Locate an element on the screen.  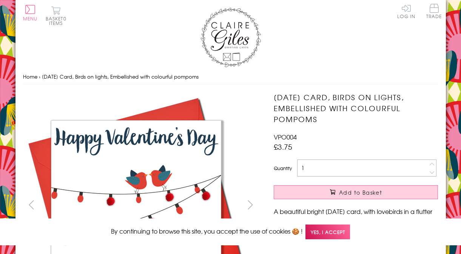
span: Menu is located at coordinates (30, 18).